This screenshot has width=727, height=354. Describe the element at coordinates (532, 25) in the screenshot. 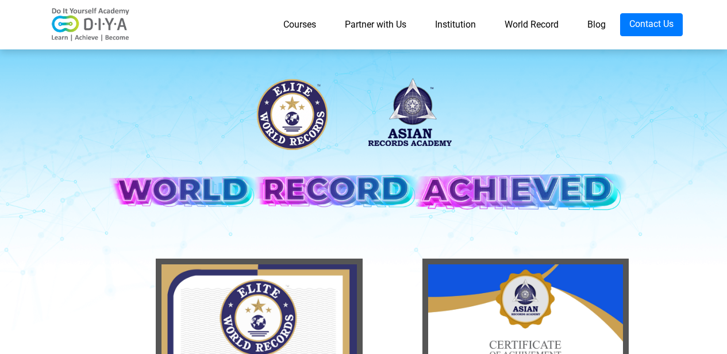

I see `a: World Record` at that location.